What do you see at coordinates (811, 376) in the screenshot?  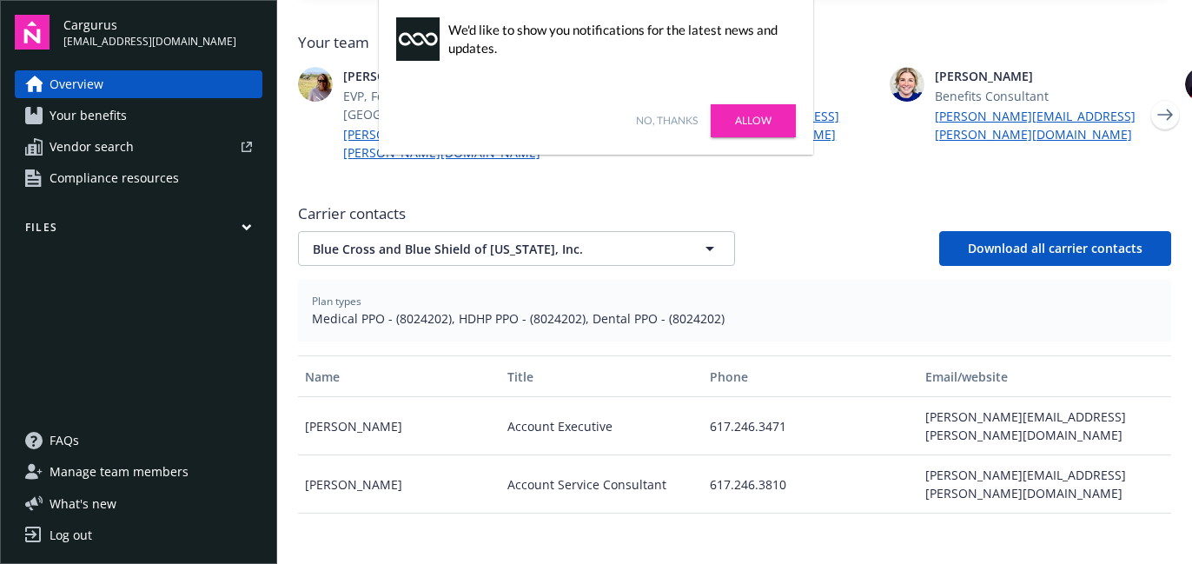 I see `div: Phone` at bounding box center [811, 376].